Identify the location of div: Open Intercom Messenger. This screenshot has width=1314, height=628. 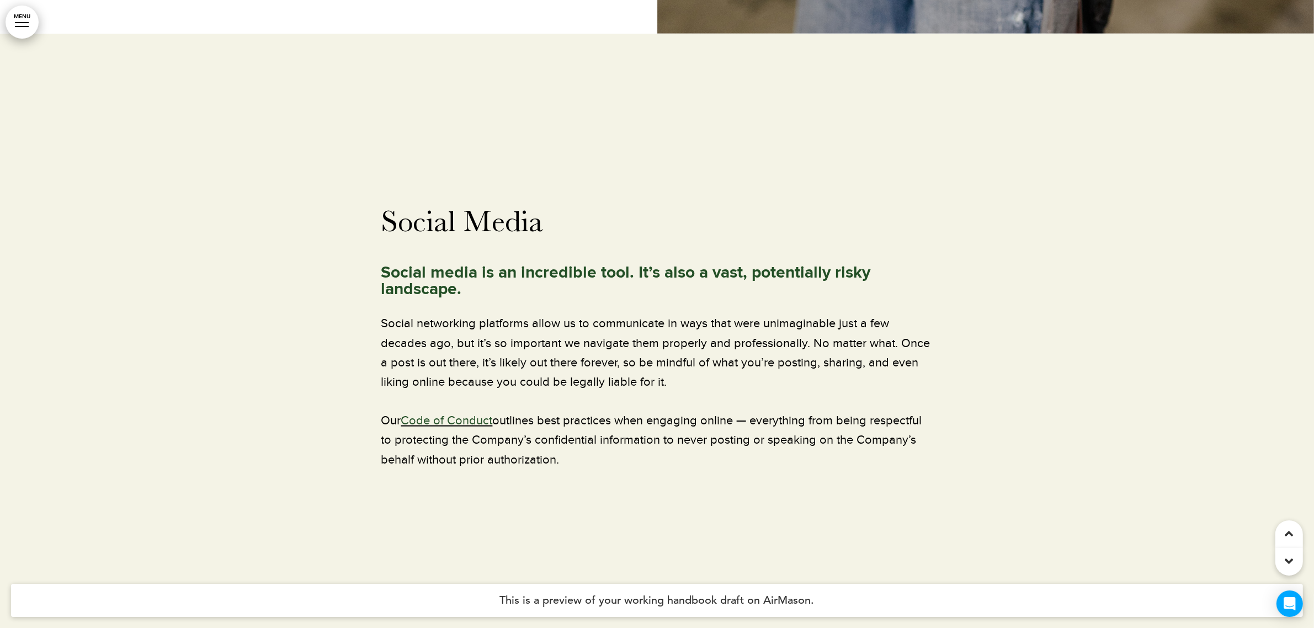
(1290, 604).